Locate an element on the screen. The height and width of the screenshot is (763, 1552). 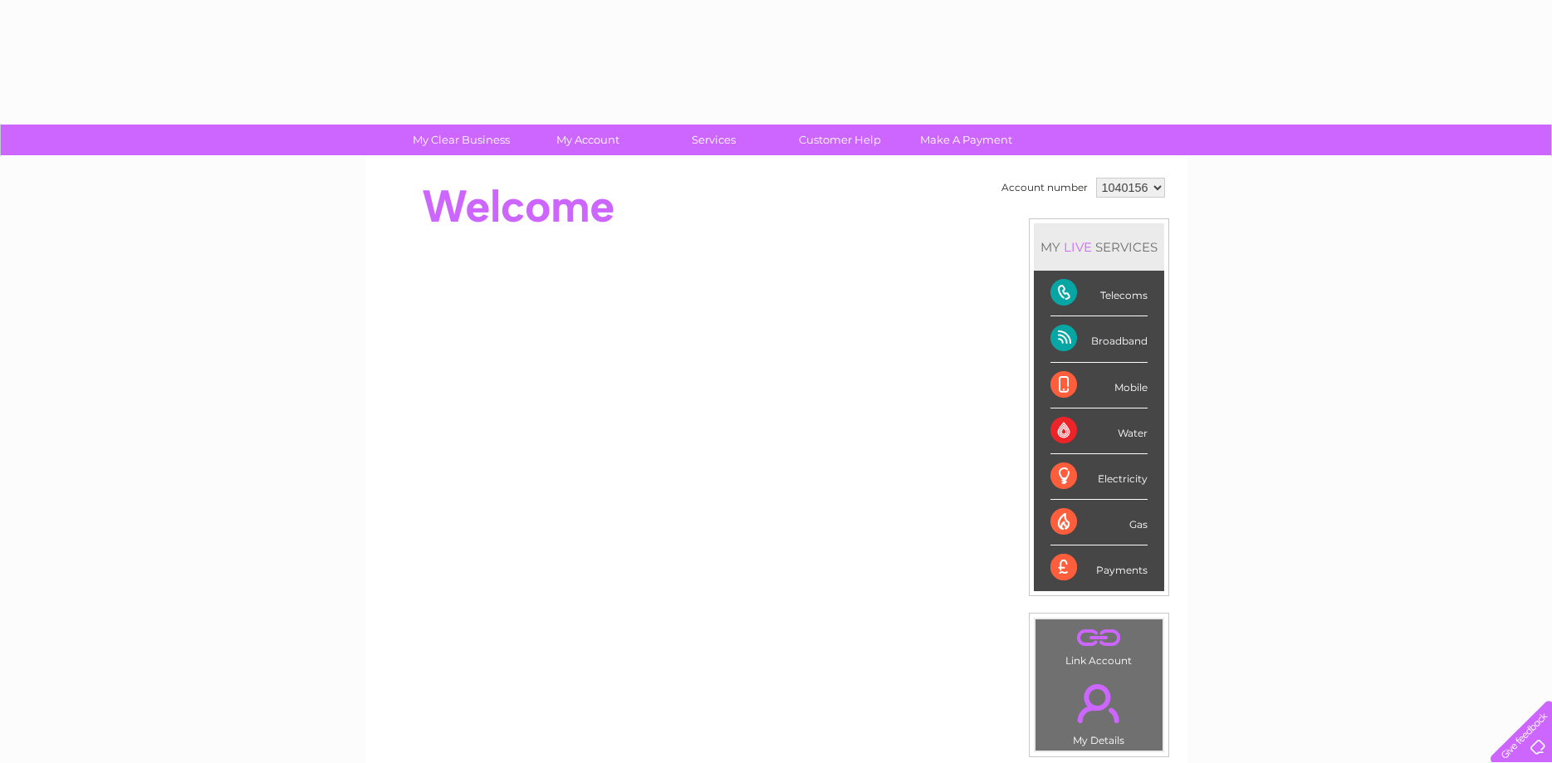
a: Make A Payment is located at coordinates (966, 139).